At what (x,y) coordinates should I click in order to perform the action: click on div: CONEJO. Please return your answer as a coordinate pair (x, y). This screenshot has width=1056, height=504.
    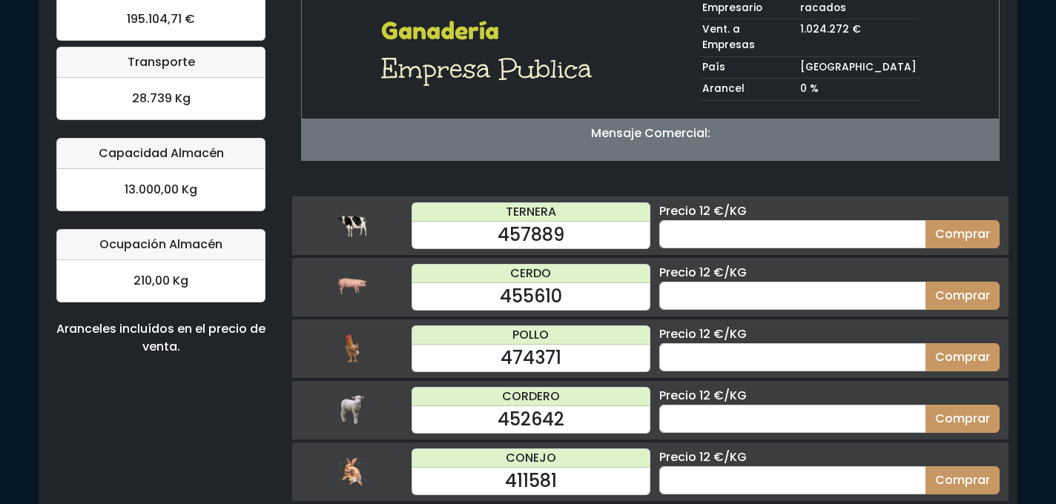
    Looking at the image, I should click on (531, 458).